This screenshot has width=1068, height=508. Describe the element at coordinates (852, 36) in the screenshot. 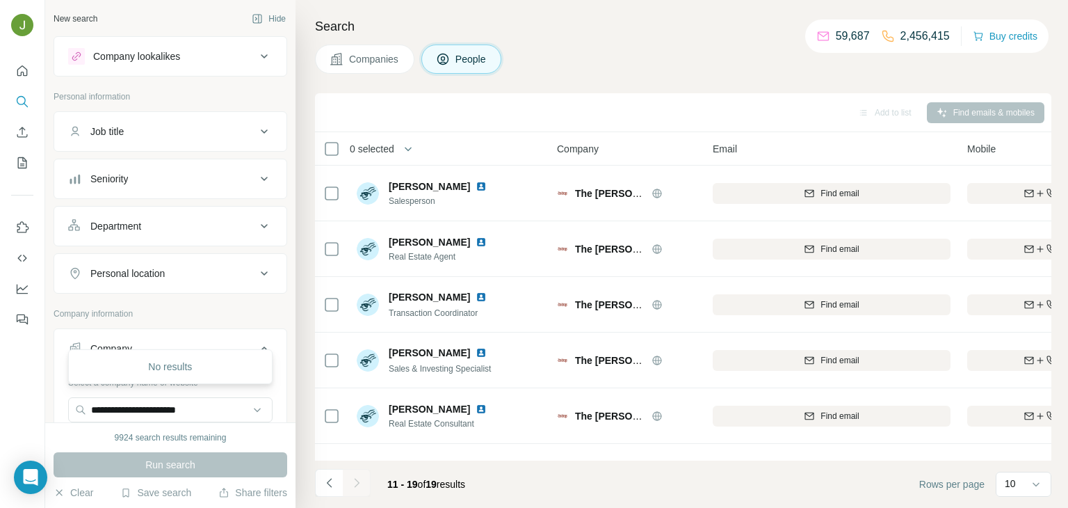

I see `p: 59,687` at that location.